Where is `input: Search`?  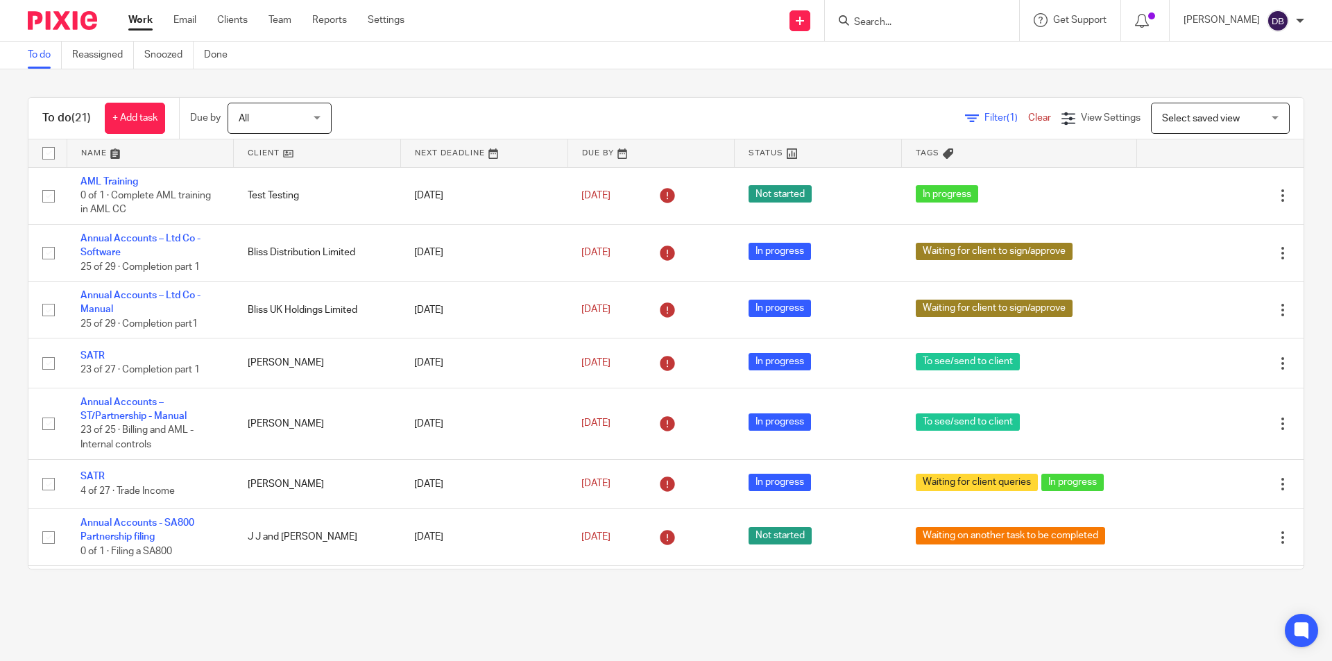 input: Search is located at coordinates (915, 23).